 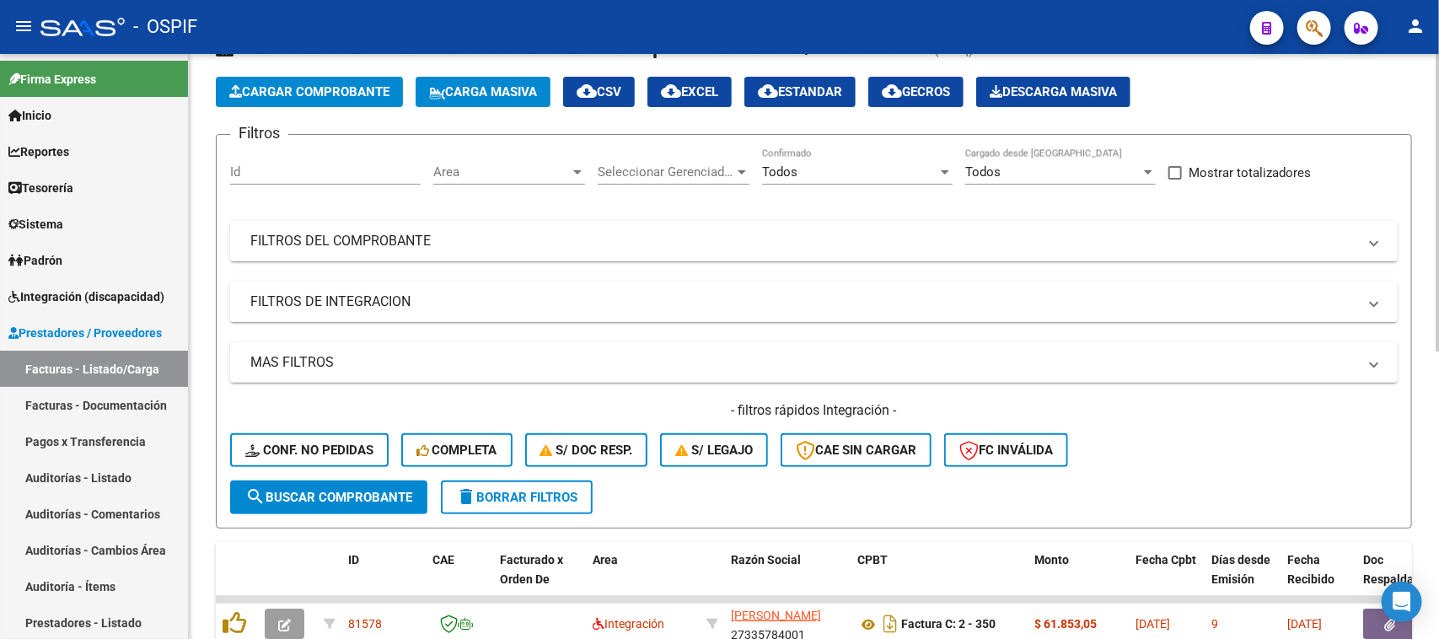 I want to click on datatable-header-cell: ID, so click(x=383, y=579).